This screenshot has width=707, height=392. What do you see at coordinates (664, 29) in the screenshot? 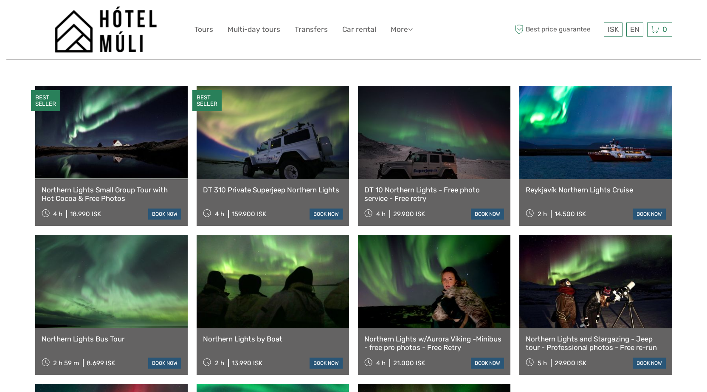
I see `span: 0` at bounding box center [664, 29].